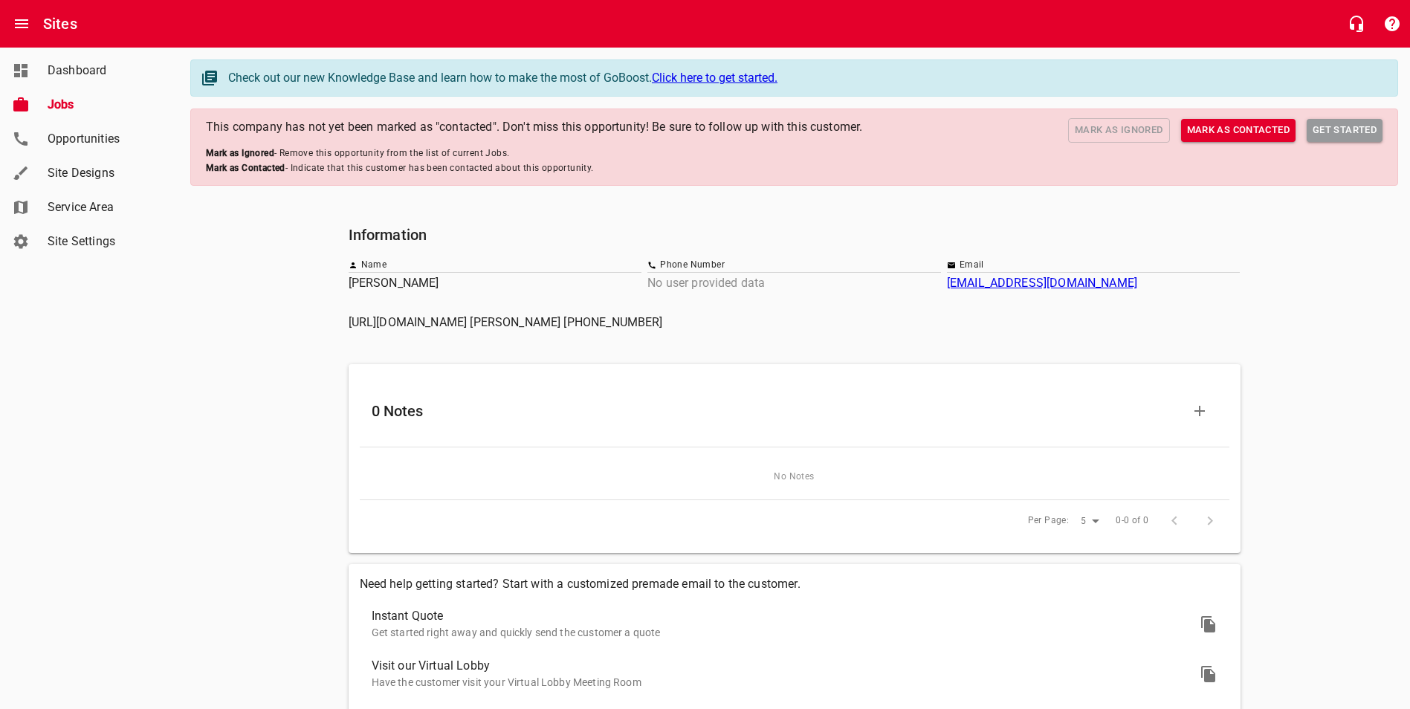 This screenshot has width=1410, height=709. What do you see at coordinates (1200, 411) in the screenshot?
I see `button: Add Note` at bounding box center [1200, 411].